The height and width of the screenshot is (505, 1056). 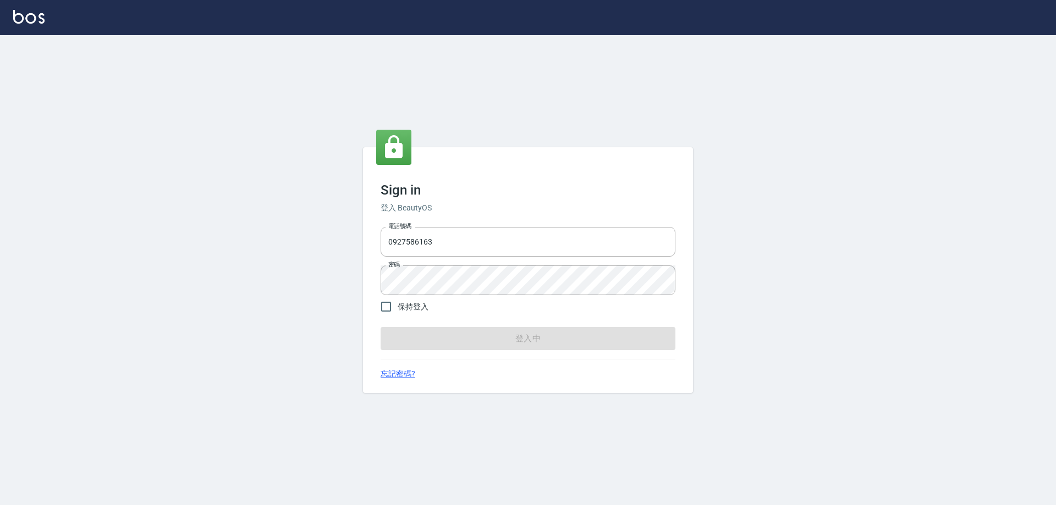 What do you see at coordinates (398, 374) in the screenshot?
I see `a: 忘記密碼?` at bounding box center [398, 374].